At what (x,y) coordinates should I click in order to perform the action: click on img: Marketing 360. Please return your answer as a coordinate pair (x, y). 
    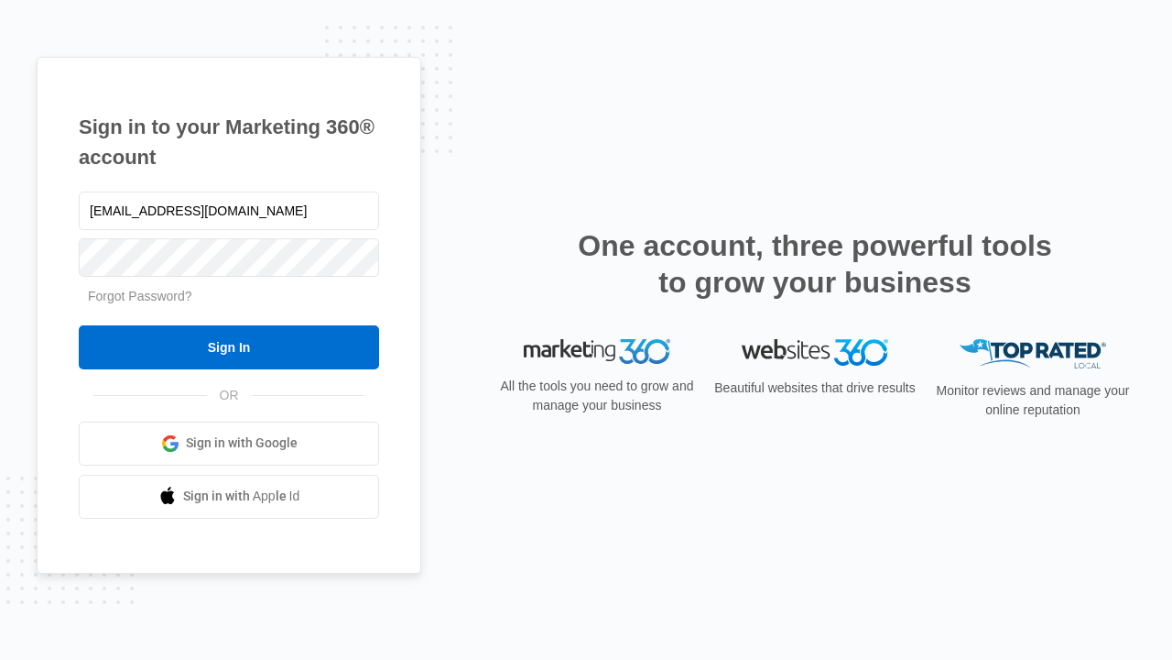
    Looking at the image, I should click on (597, 352).